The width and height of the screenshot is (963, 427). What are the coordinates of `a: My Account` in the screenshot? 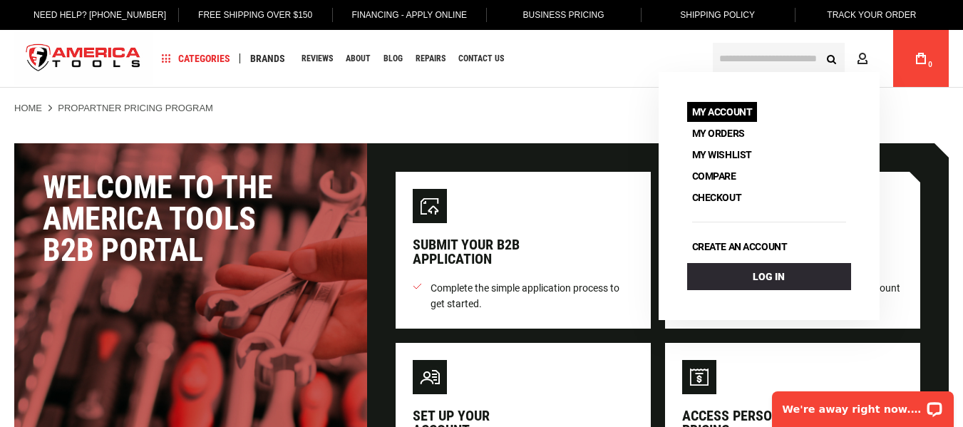 It's located at (722, 112).